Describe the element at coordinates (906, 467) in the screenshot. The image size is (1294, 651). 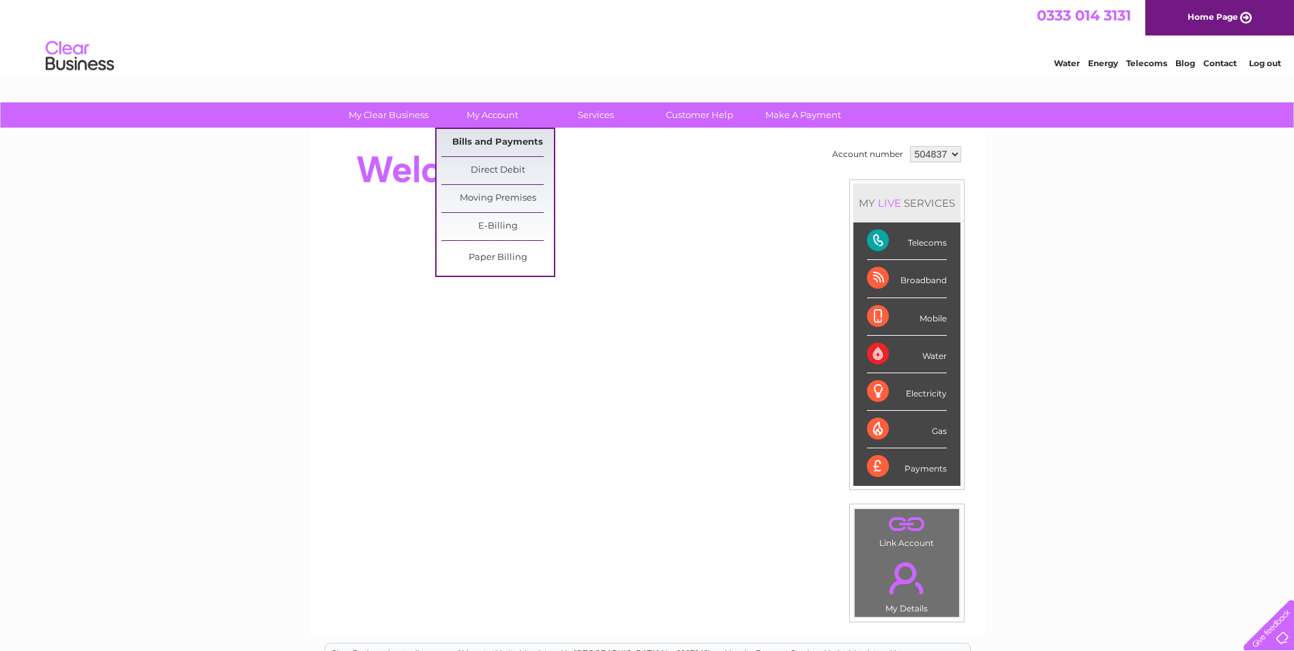
I see `div: Payments` at that location.